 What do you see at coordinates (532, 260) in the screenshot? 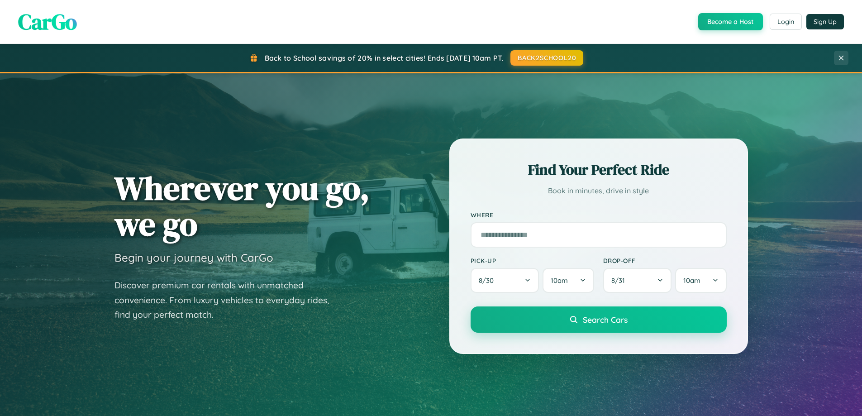
I see `label: Pick-up` at bounding box center [532, 260].